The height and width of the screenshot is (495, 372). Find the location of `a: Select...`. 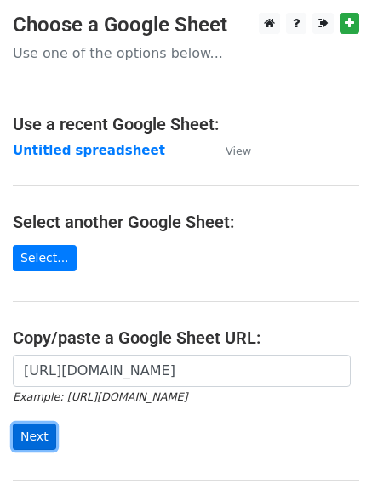

a: Select... is located at coordinates (44, 258).